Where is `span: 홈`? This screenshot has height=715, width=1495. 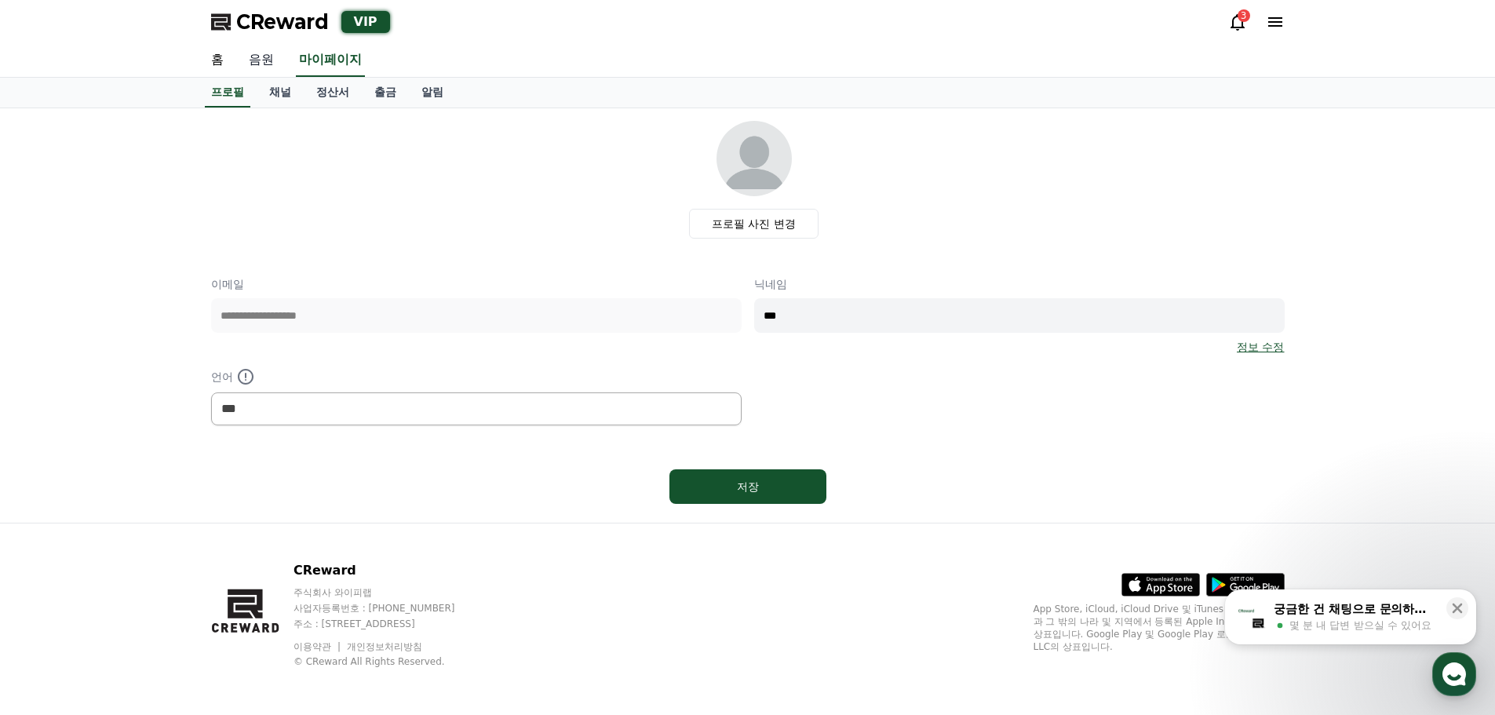 span: 홈 is located at coordinates (54, 528).